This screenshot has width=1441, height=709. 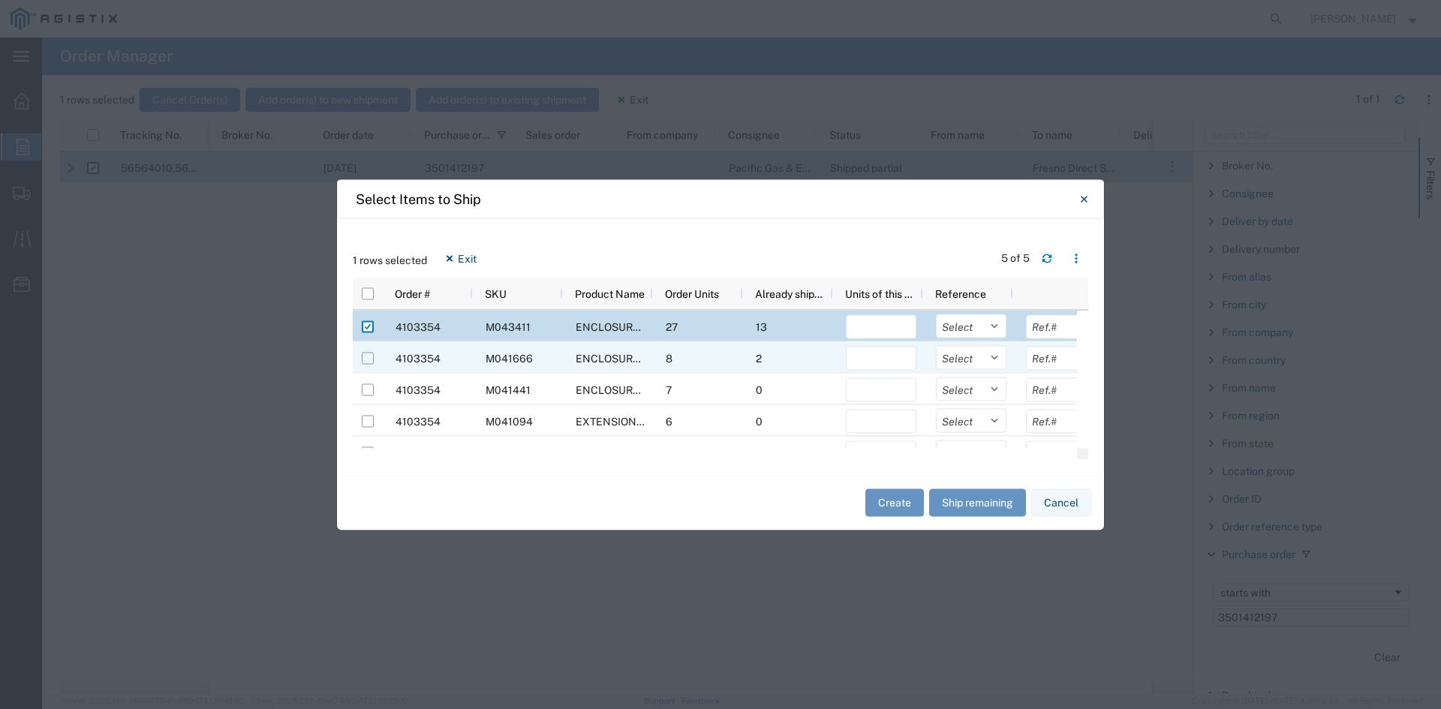 I want to click on button: Ship remaining, so click(x=977, y=503).